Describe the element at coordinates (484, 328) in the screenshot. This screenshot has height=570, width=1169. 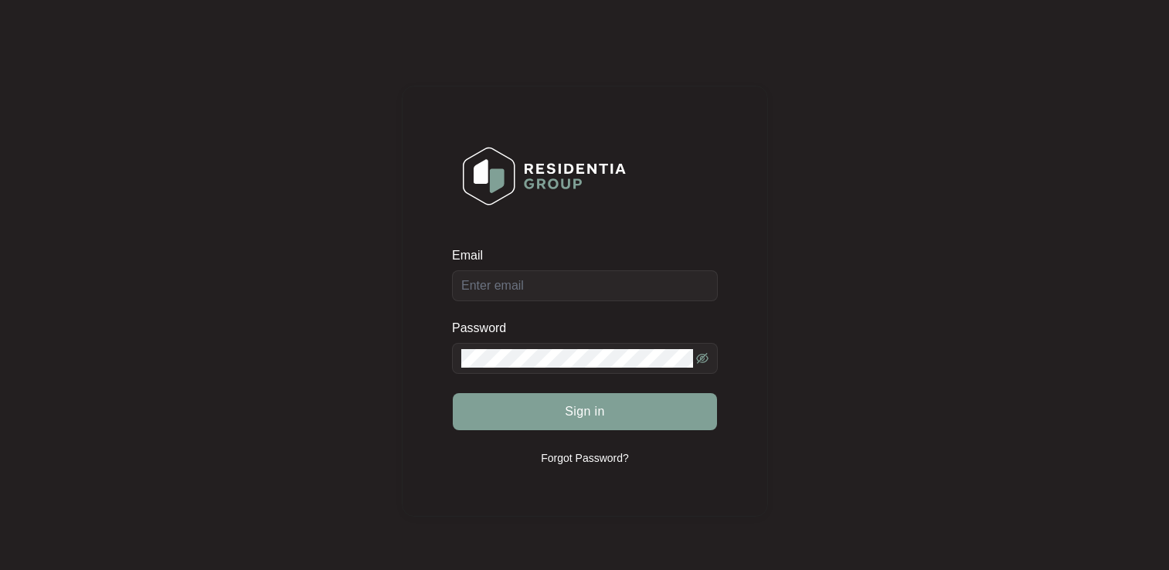
I see `label: Password` at that location.